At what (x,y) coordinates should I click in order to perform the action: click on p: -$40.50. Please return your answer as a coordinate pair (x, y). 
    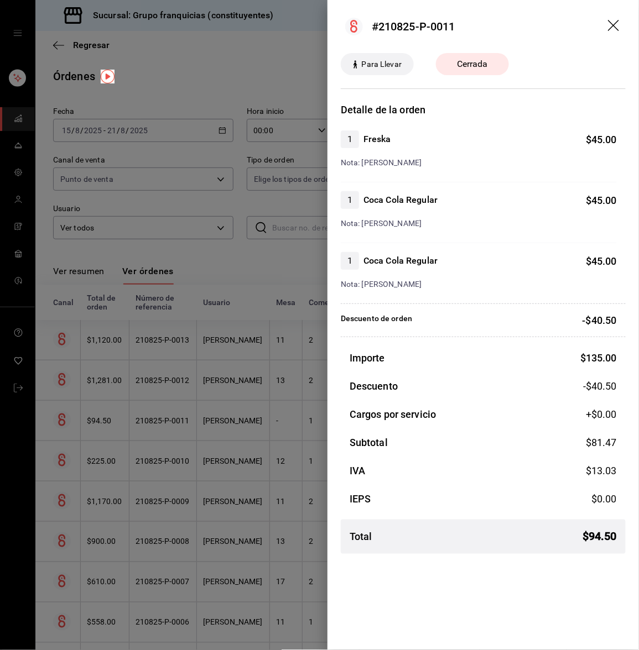
    Looking at the image, I should click on (600, 320).